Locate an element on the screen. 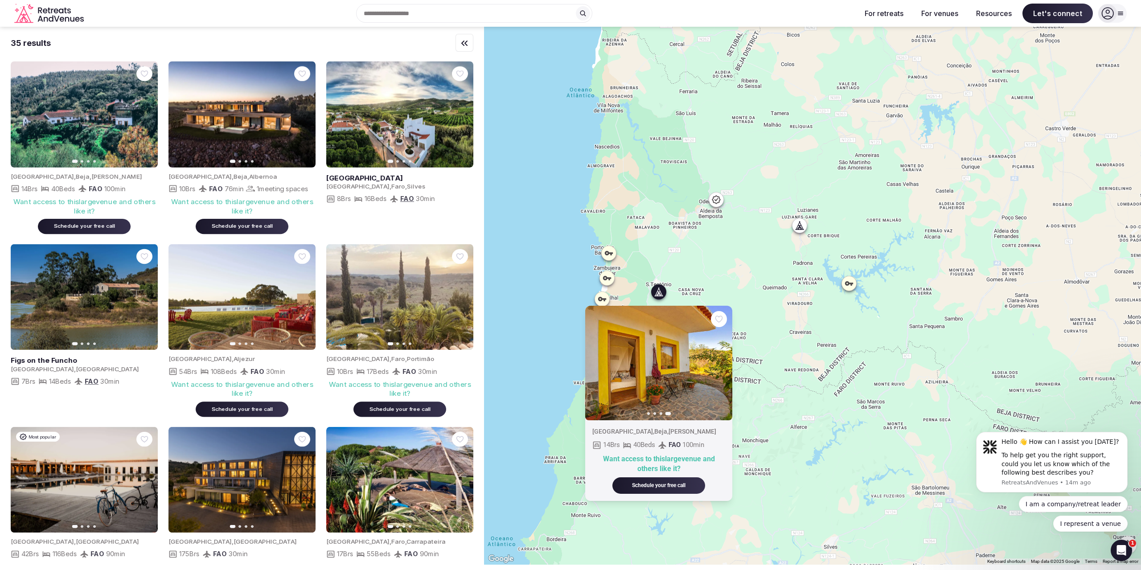  div: To help get you the right support, could you let us know which of the following best describes you? is located at coordinates (98, 43).